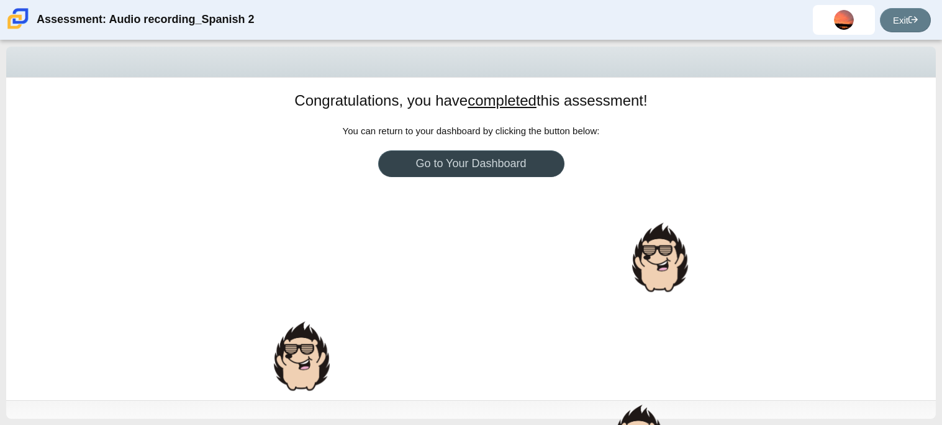  I want to click on u: completed, so click(502, 100).